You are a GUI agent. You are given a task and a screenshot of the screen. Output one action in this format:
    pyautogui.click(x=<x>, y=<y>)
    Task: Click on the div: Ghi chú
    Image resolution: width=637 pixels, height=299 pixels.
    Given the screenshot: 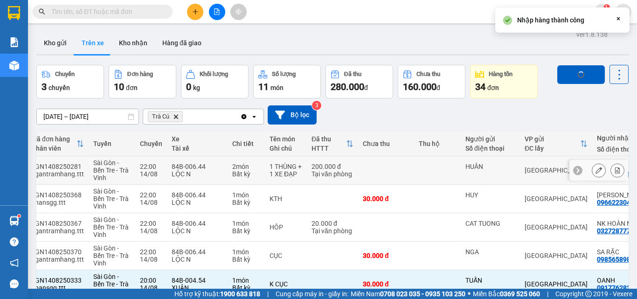 What is the action you would take?
    pyautogui.click(x=286, y=148)
    